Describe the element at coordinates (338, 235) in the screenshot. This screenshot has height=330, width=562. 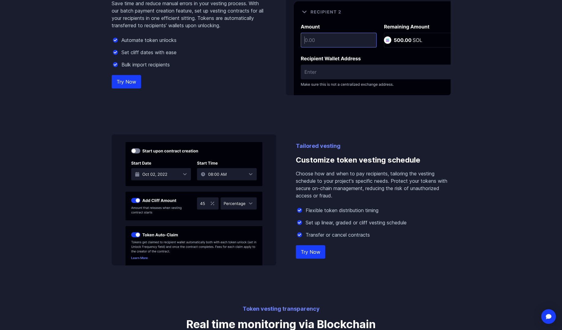
I see `p: Transfer or cancel contracts` at that location.